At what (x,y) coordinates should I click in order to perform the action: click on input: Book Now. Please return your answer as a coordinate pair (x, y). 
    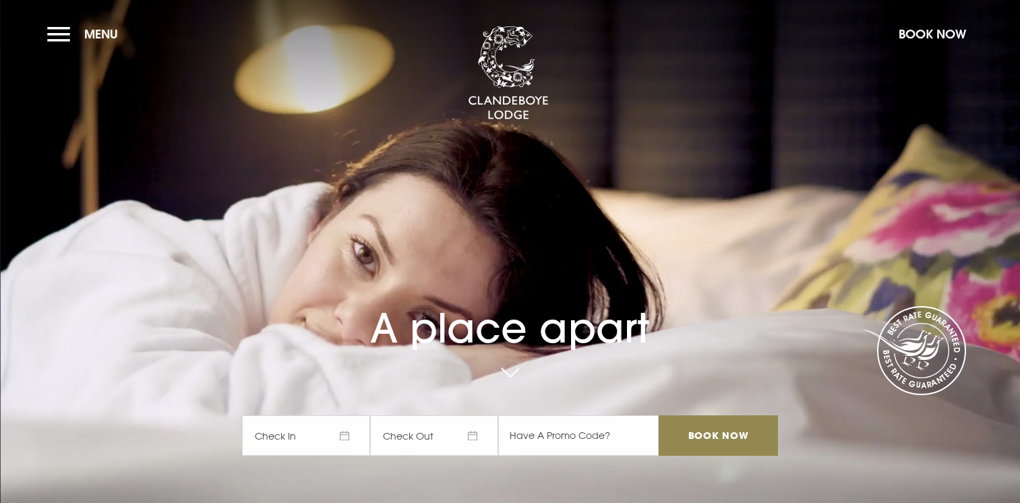
    Looking at the image, I should click on (718, 435).